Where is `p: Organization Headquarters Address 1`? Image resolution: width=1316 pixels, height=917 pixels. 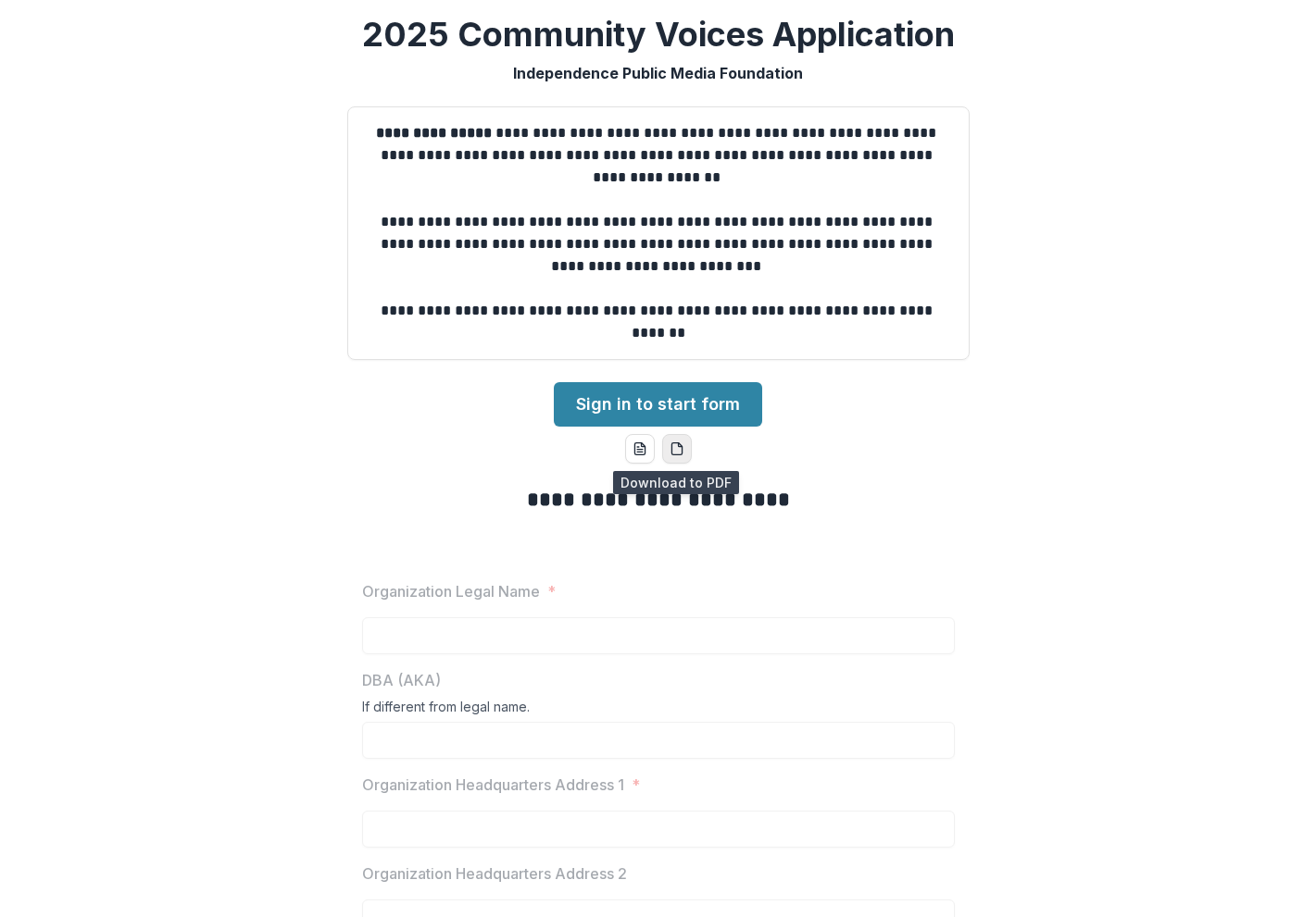
p: Organization Headquarters Address 1 is located at coordinates (493, 785).